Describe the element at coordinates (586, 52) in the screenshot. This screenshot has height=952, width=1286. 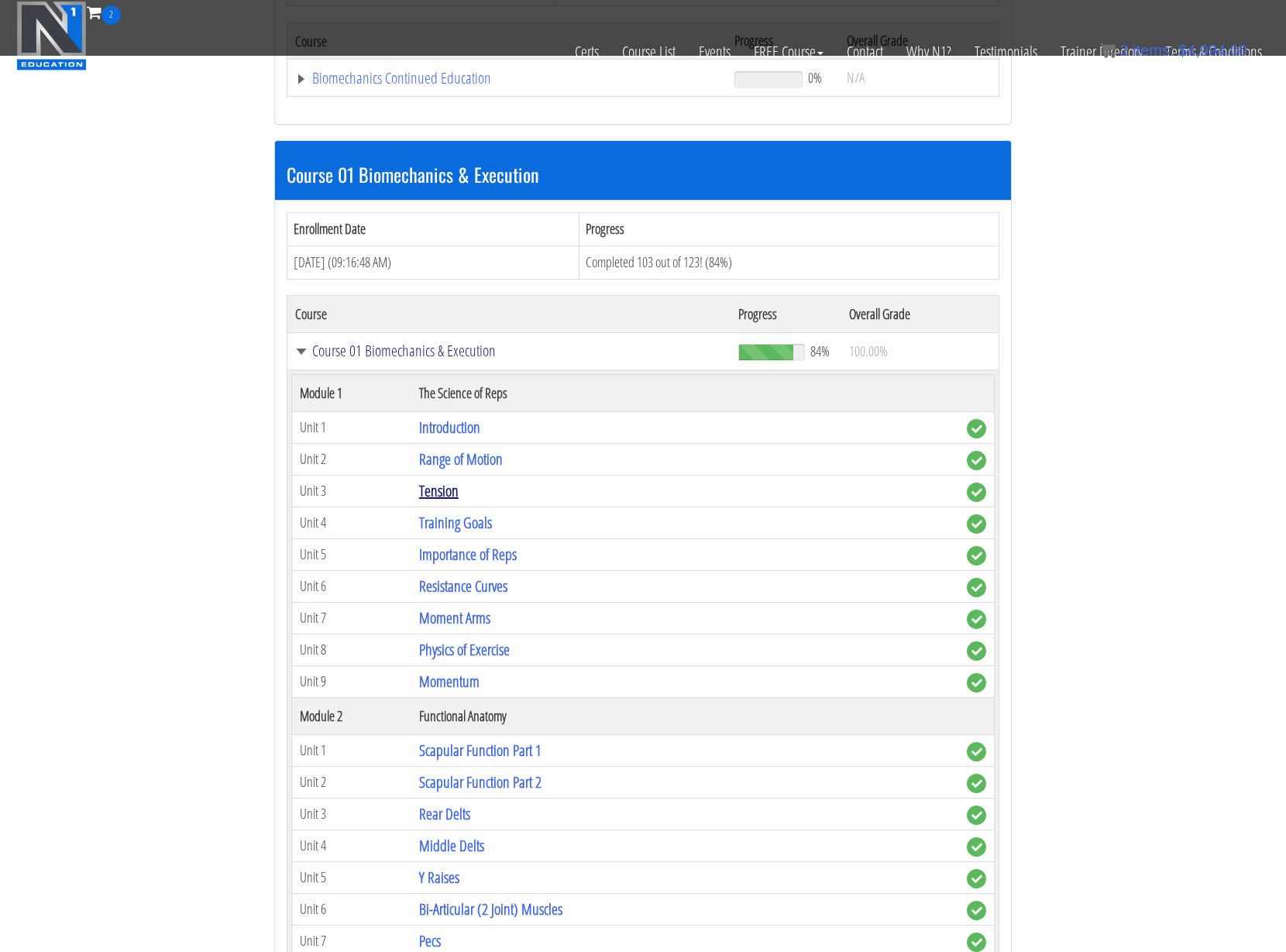
I see `a: Certs` at that location.